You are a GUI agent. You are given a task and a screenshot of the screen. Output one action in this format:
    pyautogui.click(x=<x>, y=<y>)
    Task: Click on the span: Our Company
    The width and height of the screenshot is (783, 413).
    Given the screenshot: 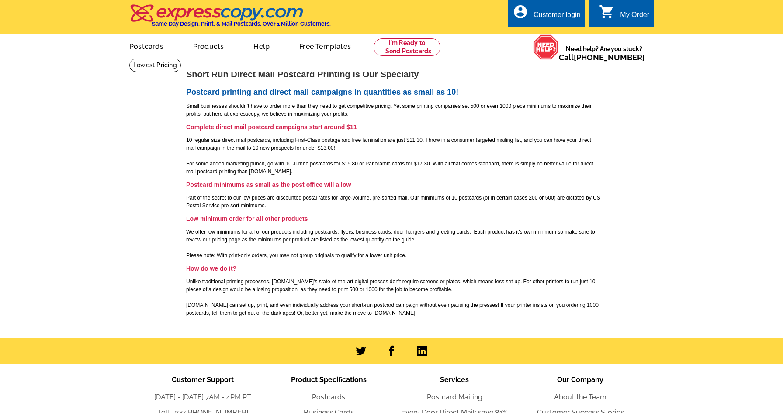 What is the action you would take?
    pyautogui.click(x=580, y=380)
    